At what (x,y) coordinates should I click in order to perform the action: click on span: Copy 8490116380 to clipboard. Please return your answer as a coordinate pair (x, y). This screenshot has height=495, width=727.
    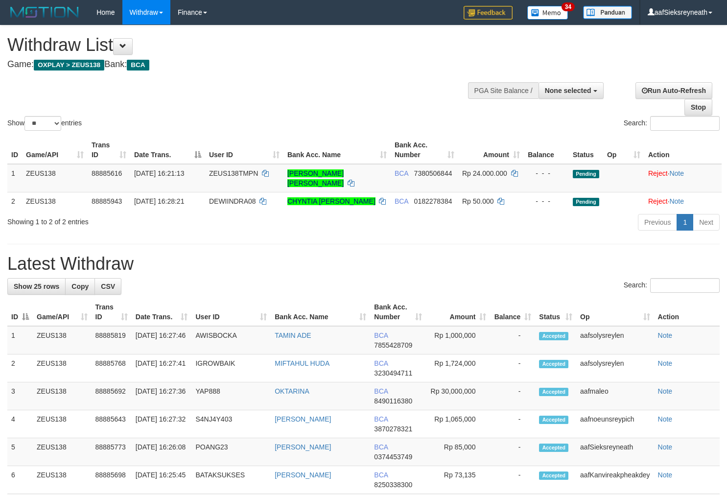
    Looking at the image, I should click on (393, 401).